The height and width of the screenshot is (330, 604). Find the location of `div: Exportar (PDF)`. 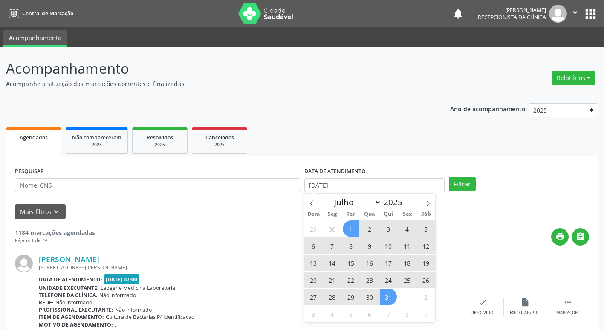

div: Exportar (PDF) is located at coordinates (525, 313).